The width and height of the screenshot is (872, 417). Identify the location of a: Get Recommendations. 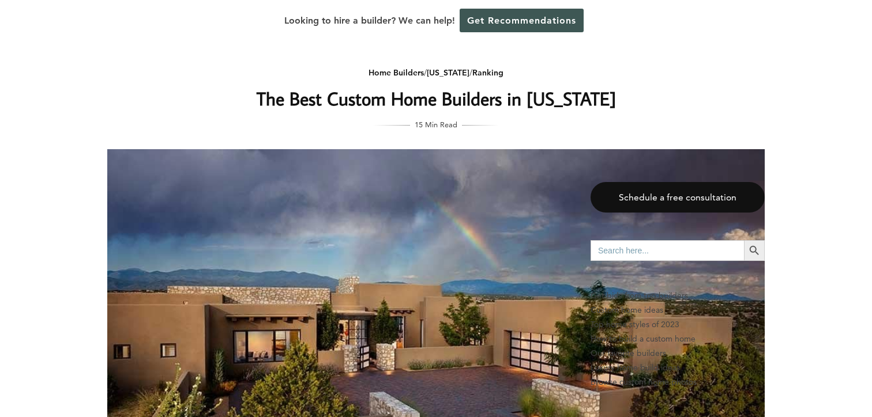
(521, 20).